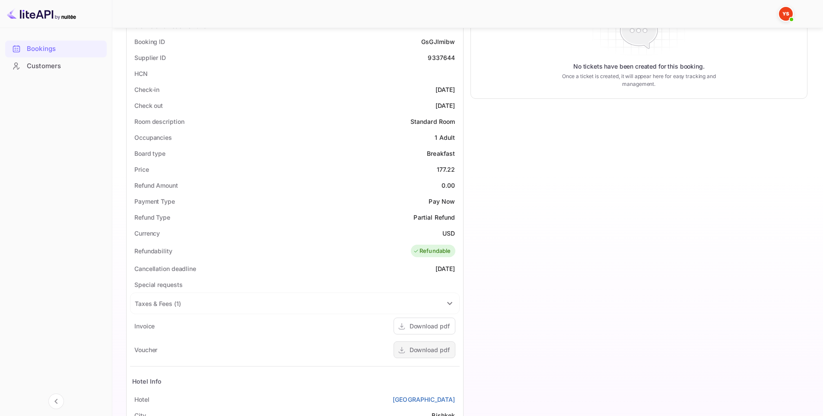  I want to click on div: Refund Amount, so click(156, 185).